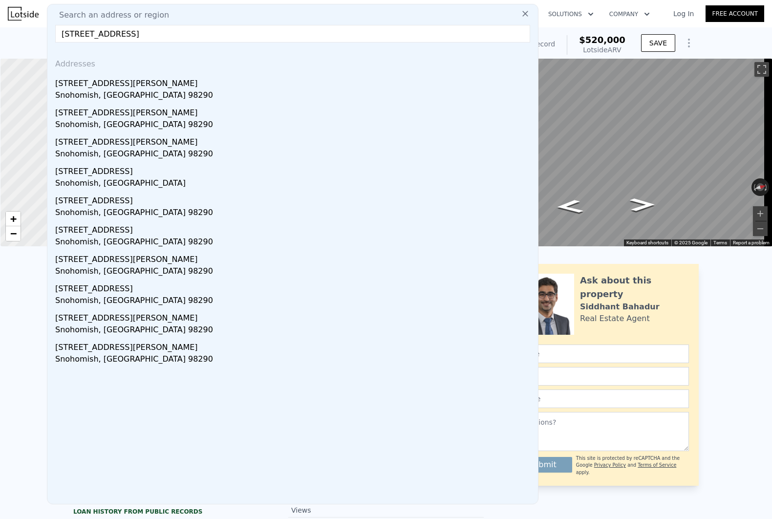 This screenshot has height=519, width=772. I want to click on div: This site is protected by reCAPTCHA and the Google and apply., so click(633, 465).